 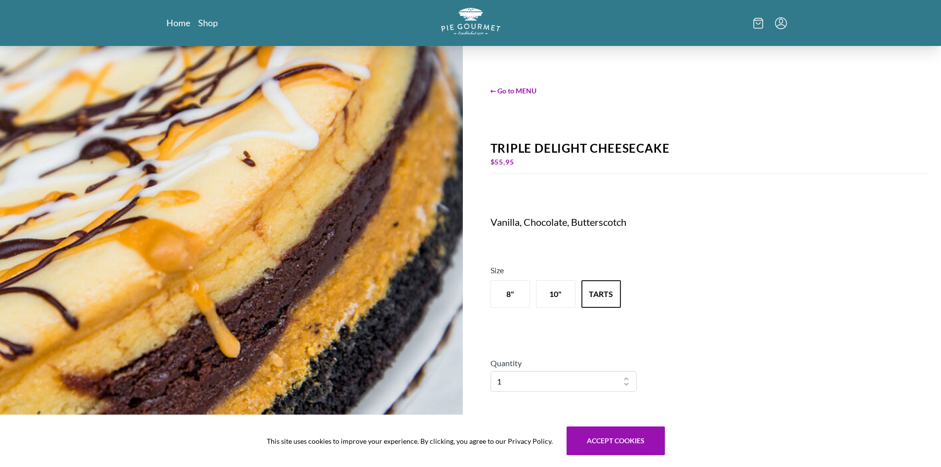 I want to click on div: Triple Delight Cheesecake, so click(x=710, y=148).